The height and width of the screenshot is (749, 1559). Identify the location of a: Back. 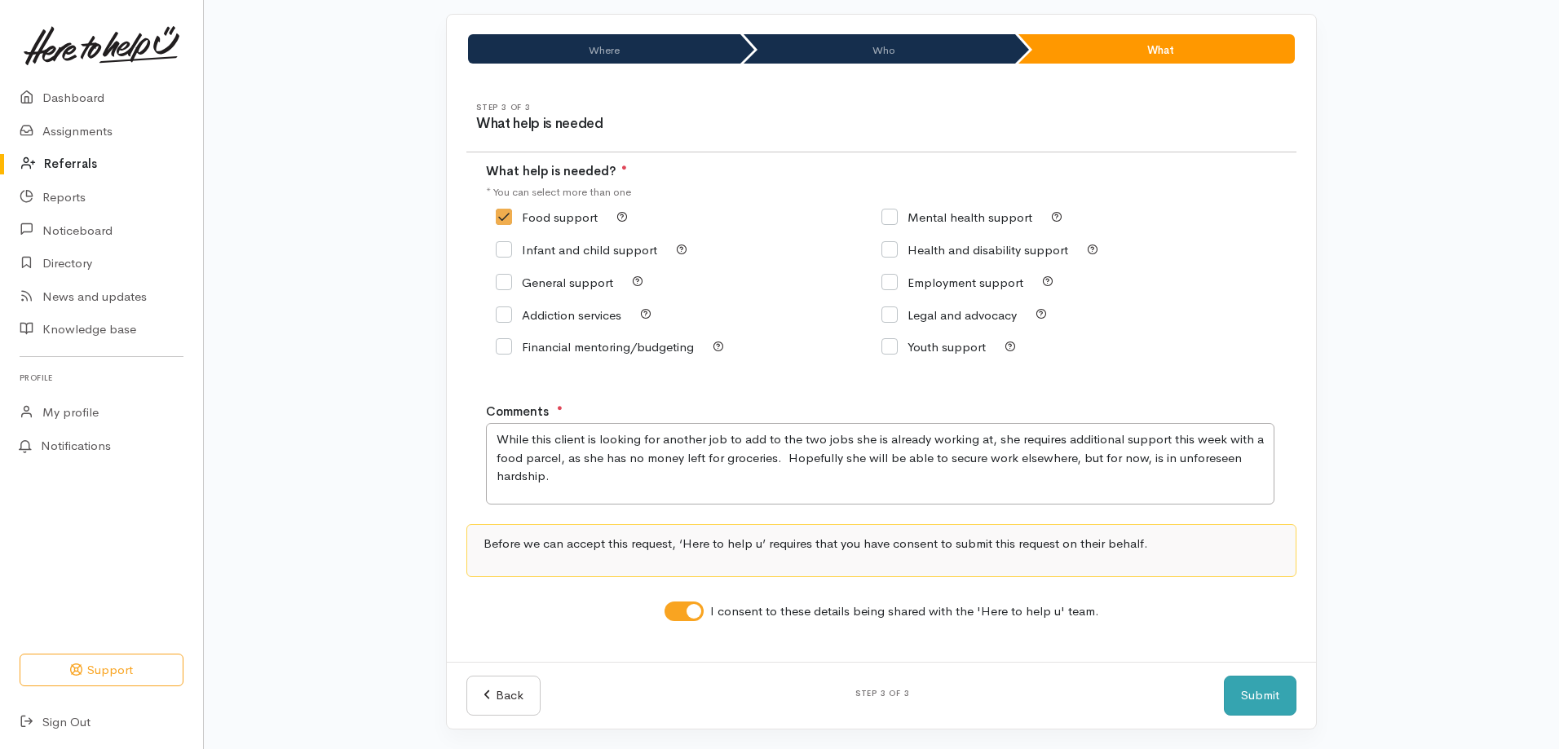
(503, 696).